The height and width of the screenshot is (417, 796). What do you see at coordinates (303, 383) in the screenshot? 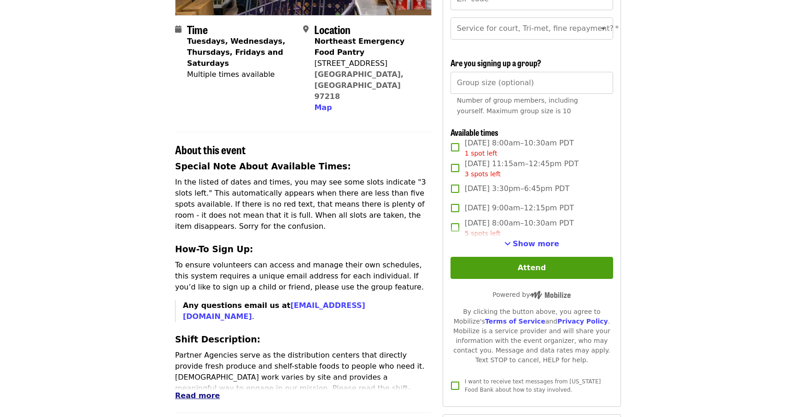
I see `p: Partner Agencies serve as the distribution centers that directly provide fresh produce and shelf-...` at bounding box center [303, 383].